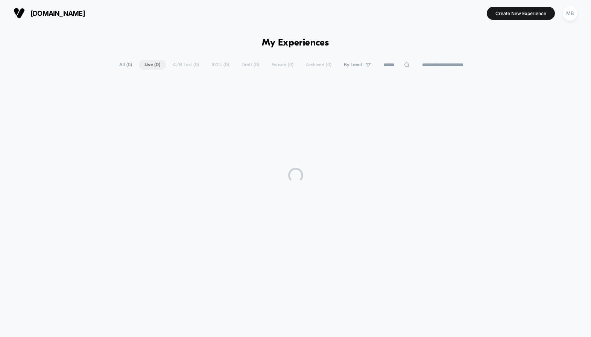 Image resolution: width=591 pixels, height=337 pixels. What do you see at coordinates (295, 43) in the screenshot?
I see `h1: My Experiences` at bounding box center [295, 43].